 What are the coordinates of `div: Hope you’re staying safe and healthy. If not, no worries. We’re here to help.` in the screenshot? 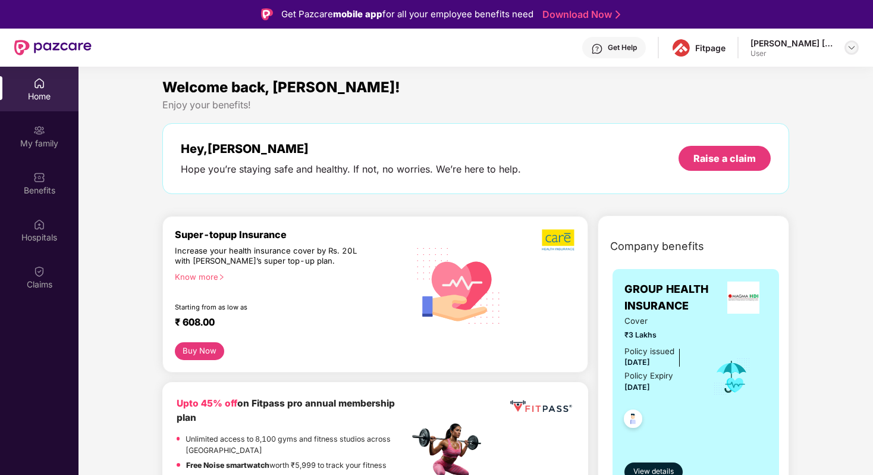 It's located at (351, 169).